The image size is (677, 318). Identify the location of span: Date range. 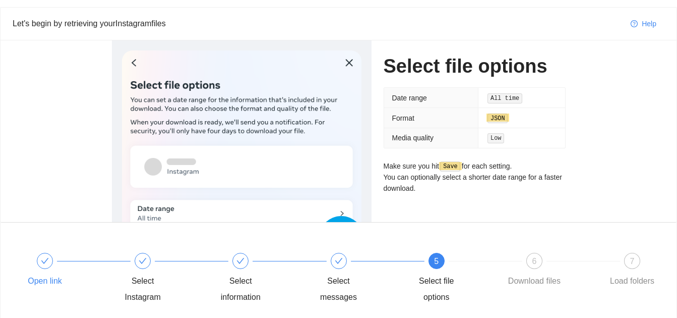
(410, 98).